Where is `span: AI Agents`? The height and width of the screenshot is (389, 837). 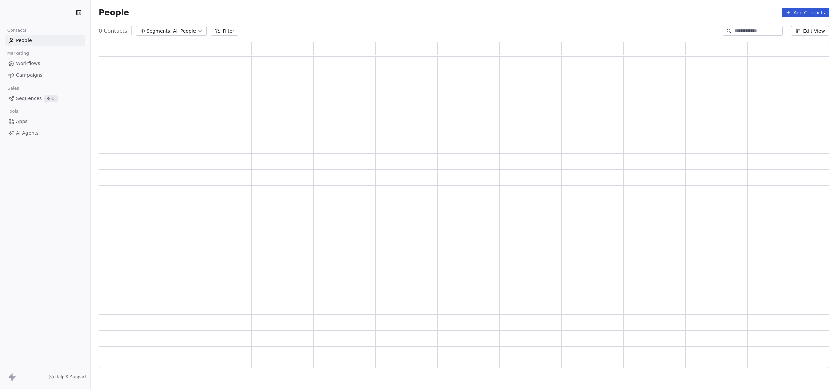 span: AI Agents is located at coordinates (27, 133).